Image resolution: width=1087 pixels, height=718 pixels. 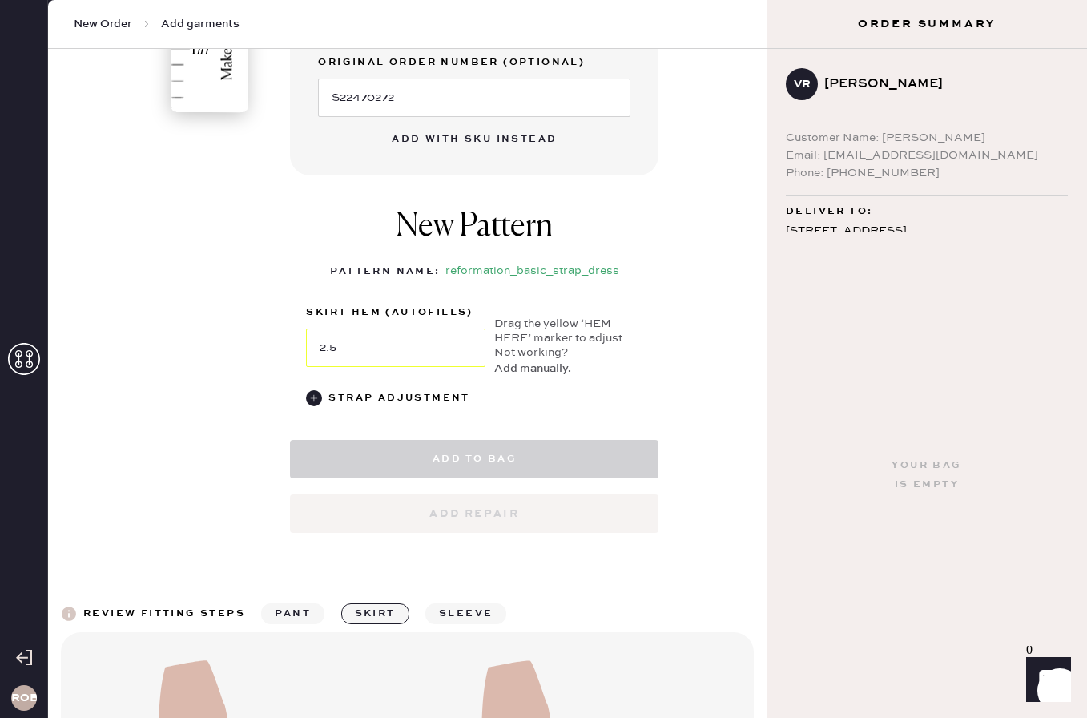 I want to click on button: Add to bag, so click(x=474, y=459).